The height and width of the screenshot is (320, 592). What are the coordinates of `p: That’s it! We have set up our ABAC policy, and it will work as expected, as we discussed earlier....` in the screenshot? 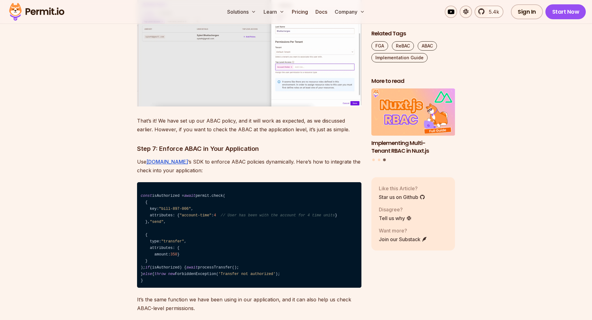 It's located at (249, 125).